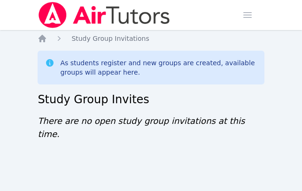  I want to click on img: Air Tutors, so click(104, 15).